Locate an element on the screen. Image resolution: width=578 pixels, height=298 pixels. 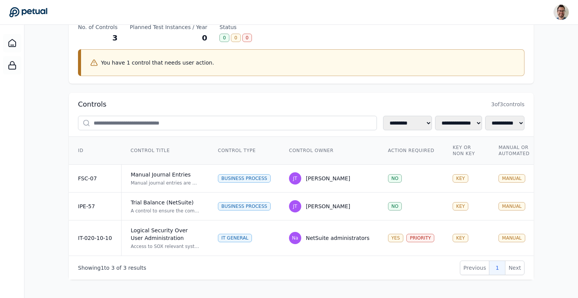
div: PRIORITY is located at coordinates (420, 238).